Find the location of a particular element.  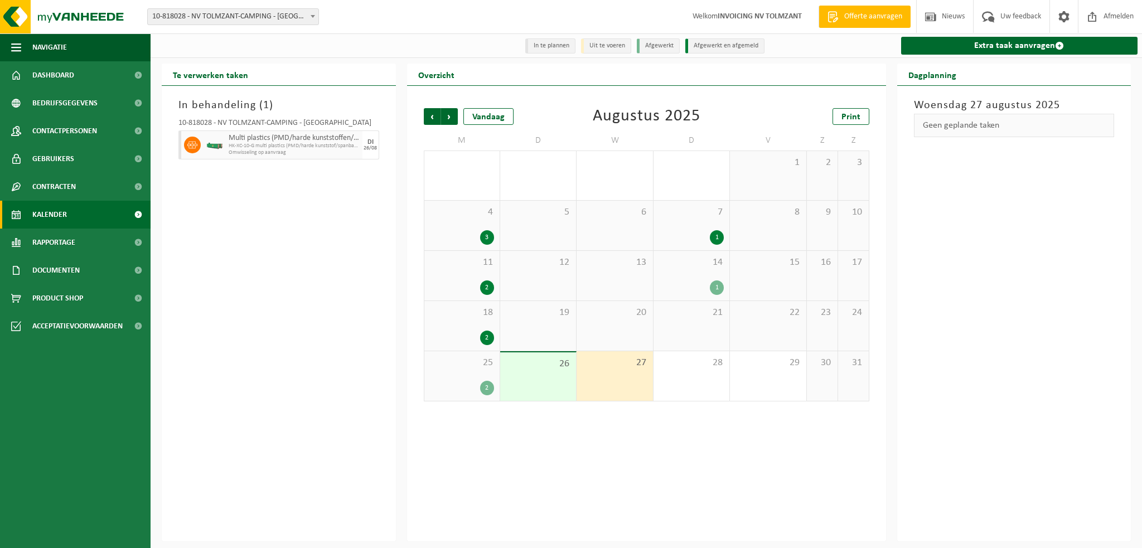

li: Afgewerkt en afgemeld is located at coordinates (725, 46).